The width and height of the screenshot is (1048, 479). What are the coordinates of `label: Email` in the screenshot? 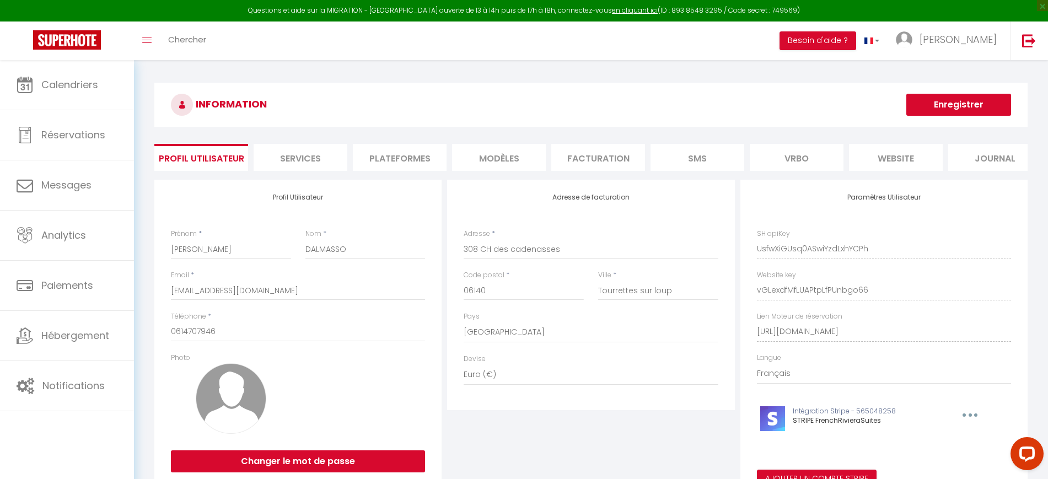 It's located at (180, 275).